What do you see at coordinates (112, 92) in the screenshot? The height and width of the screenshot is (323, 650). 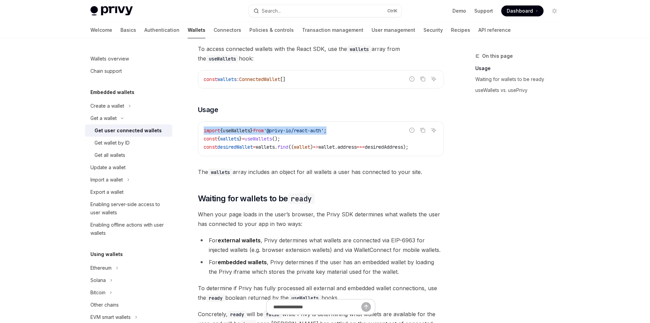 I see `h5: Embedded wallets` at bounding box center [112, 92].